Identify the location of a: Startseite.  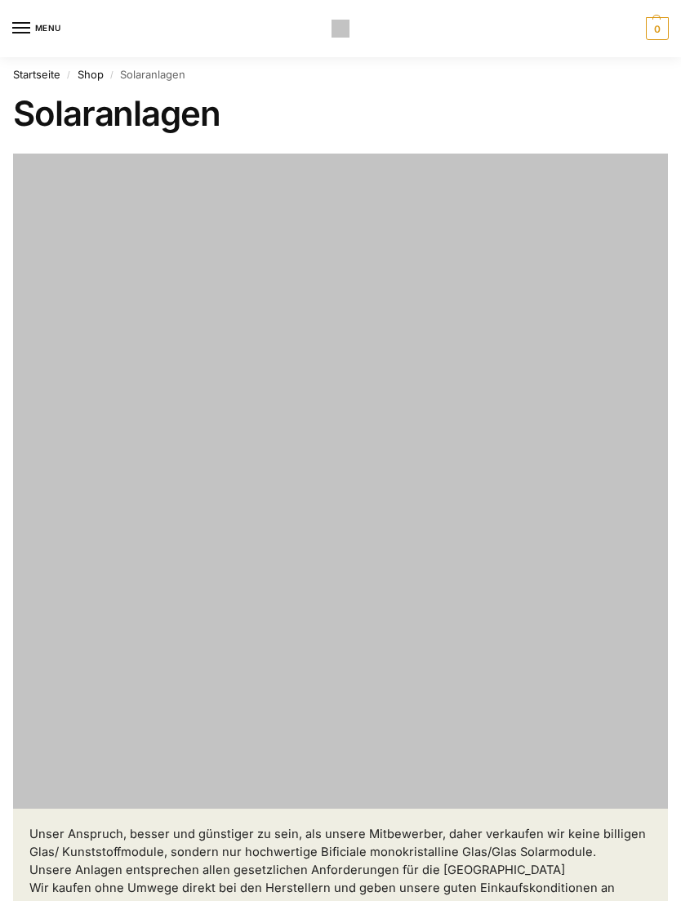
(37, 74).